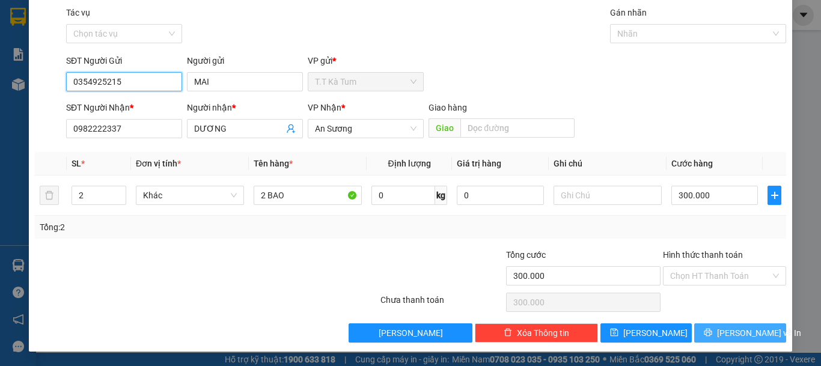 Image resolution: width=821 pixels, height=366 pixels. What do you see at coordinates (479, 164) in the screenshot?
I see `span: Giá trị hàng` at bounding box center [479, 164].